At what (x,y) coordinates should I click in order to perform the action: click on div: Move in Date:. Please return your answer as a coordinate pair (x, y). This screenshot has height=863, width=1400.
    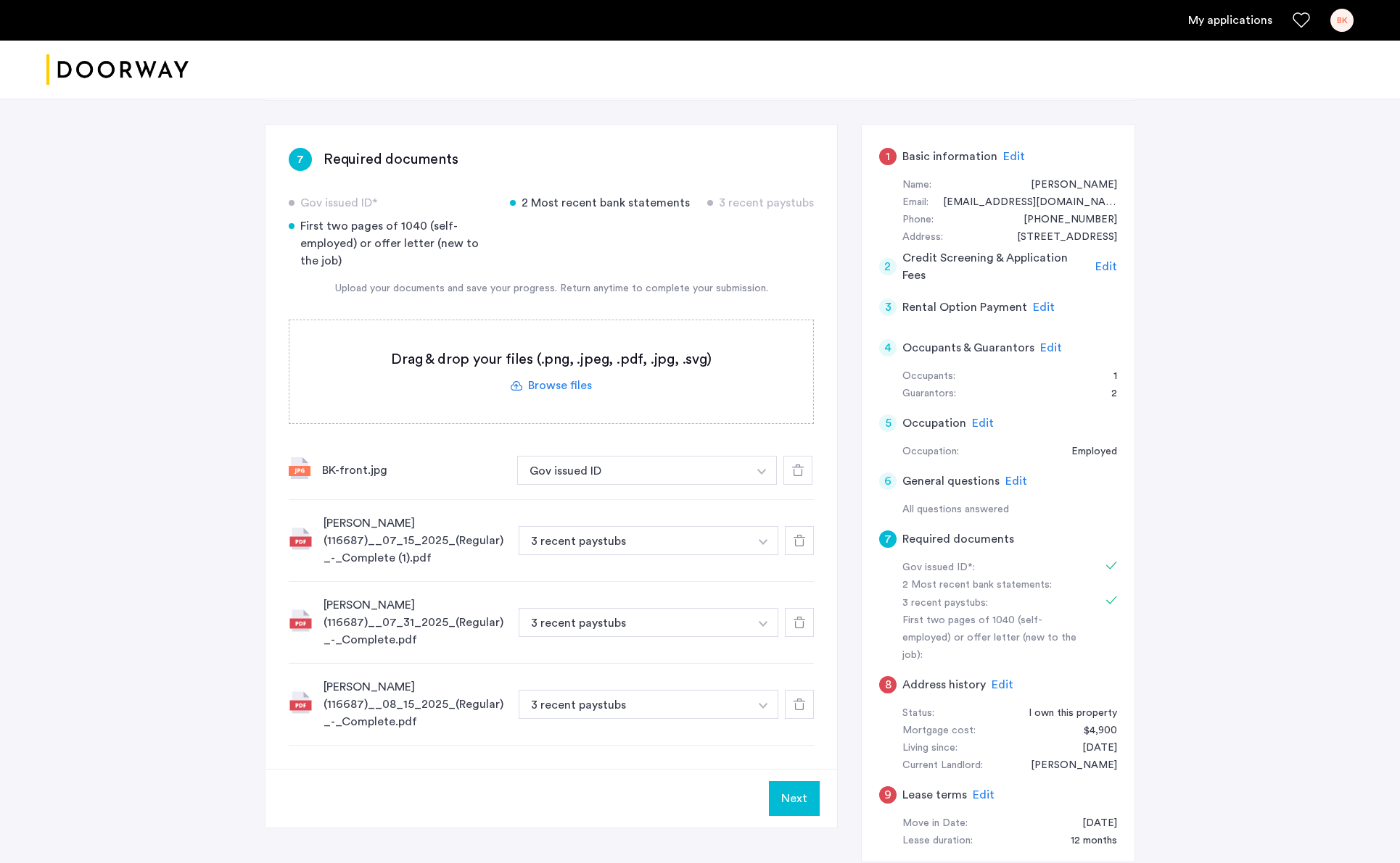
    Looking at the image, I should click on (935, 824).